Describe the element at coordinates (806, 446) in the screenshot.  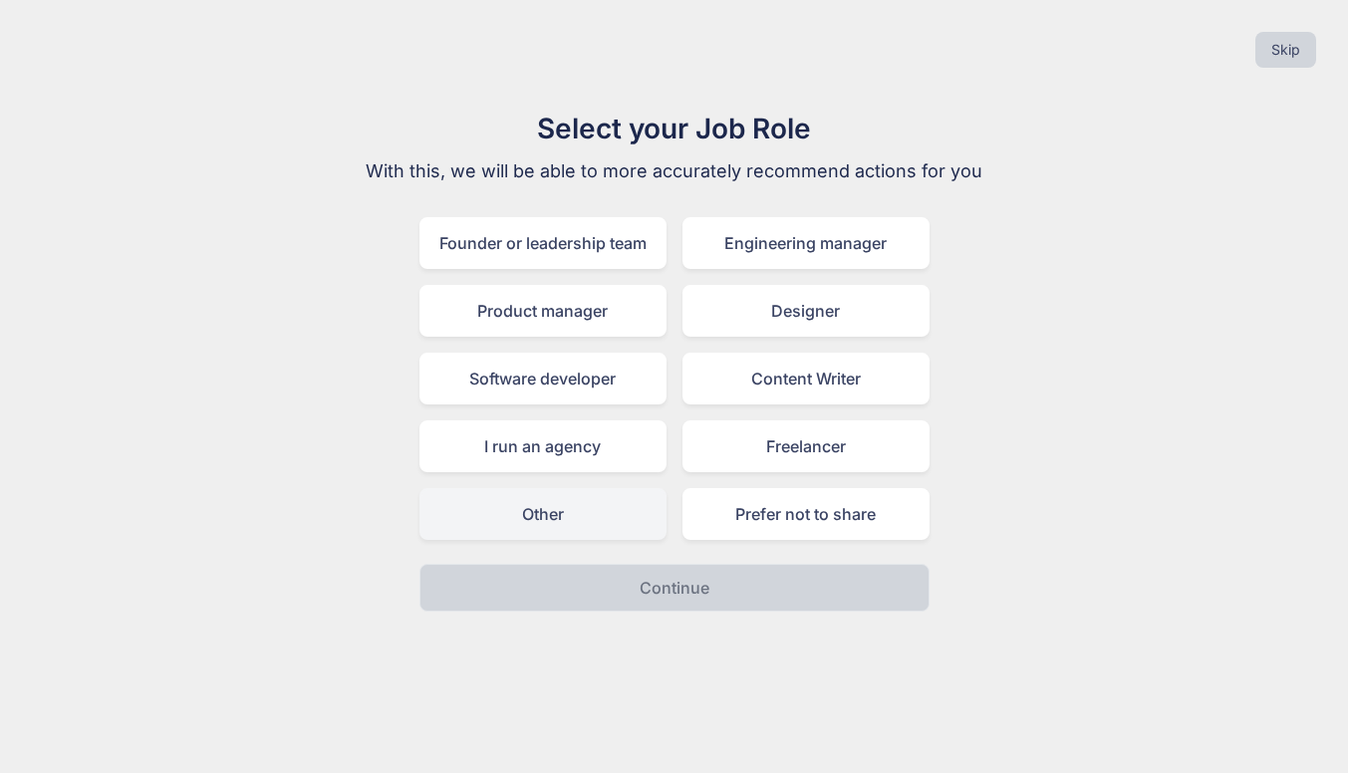
I see `div: Freelancer` at that location.